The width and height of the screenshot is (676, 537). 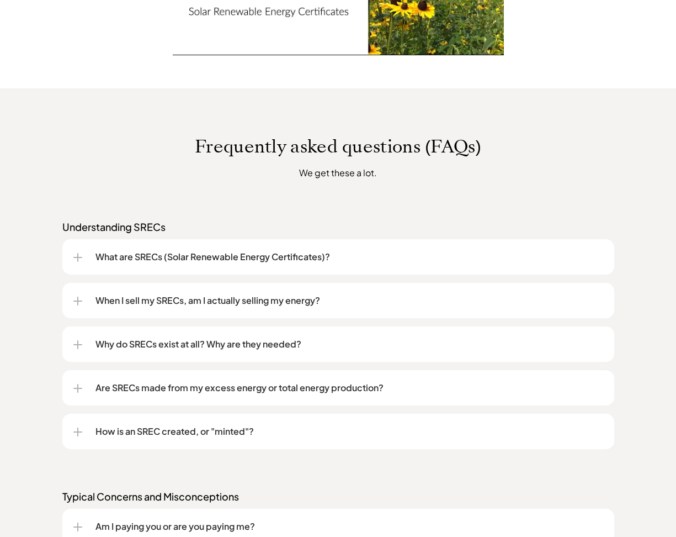 What do you see at coordinates (350, 257) in the screenshot?
I see `p: What are SRECs (Solar Renewable Energy Certificates)?` at bounding box center [350, 257].